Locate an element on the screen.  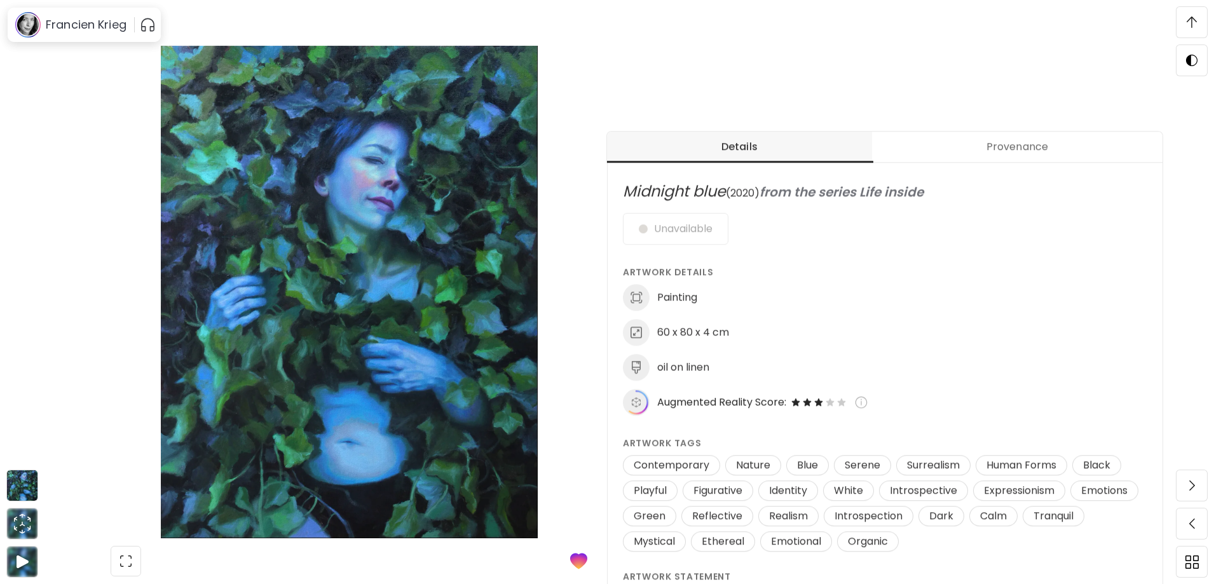
span: Introspective is located at coordinates (923, 491).